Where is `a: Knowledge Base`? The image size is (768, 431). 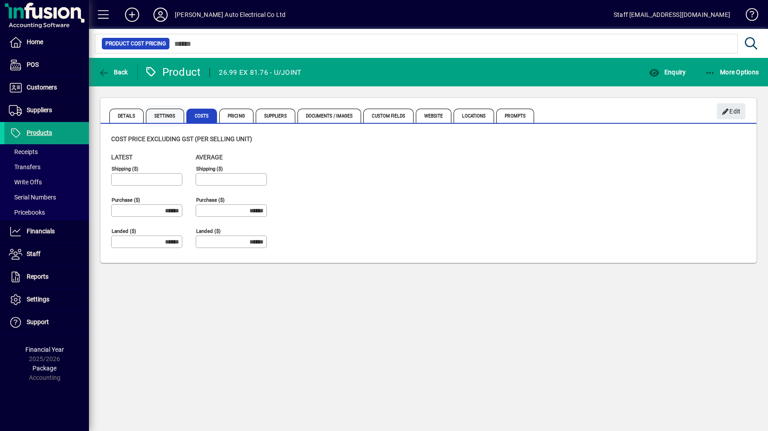 a: Knowledge Base is located at coordinates (748, 16).